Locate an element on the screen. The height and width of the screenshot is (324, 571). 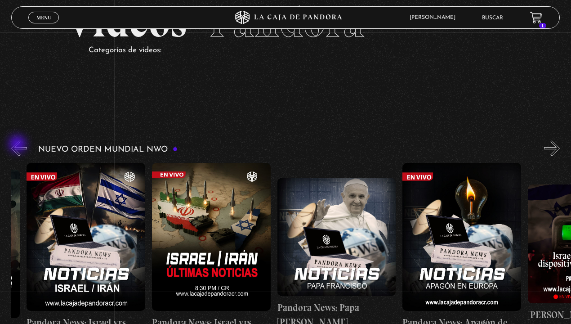
a: 1 is located at coordinates (536, 18).